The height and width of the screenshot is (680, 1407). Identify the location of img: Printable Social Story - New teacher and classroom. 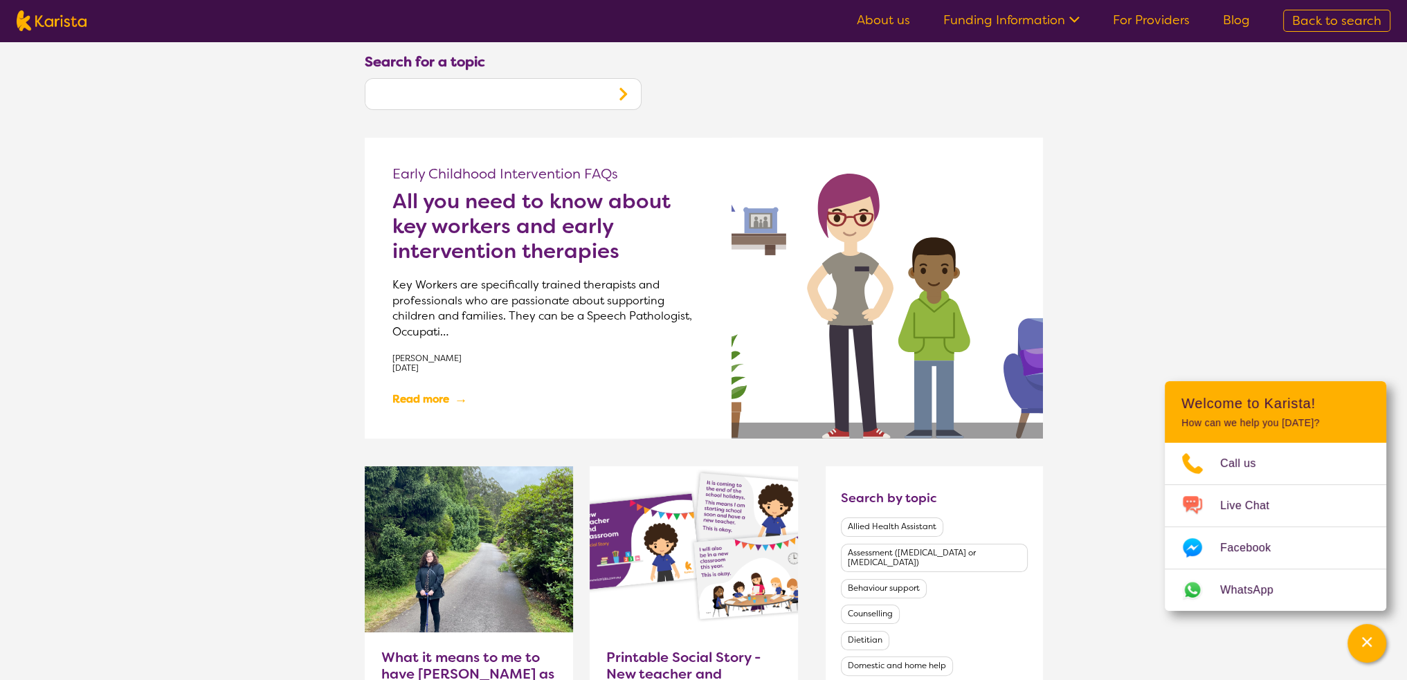
(693, 549).